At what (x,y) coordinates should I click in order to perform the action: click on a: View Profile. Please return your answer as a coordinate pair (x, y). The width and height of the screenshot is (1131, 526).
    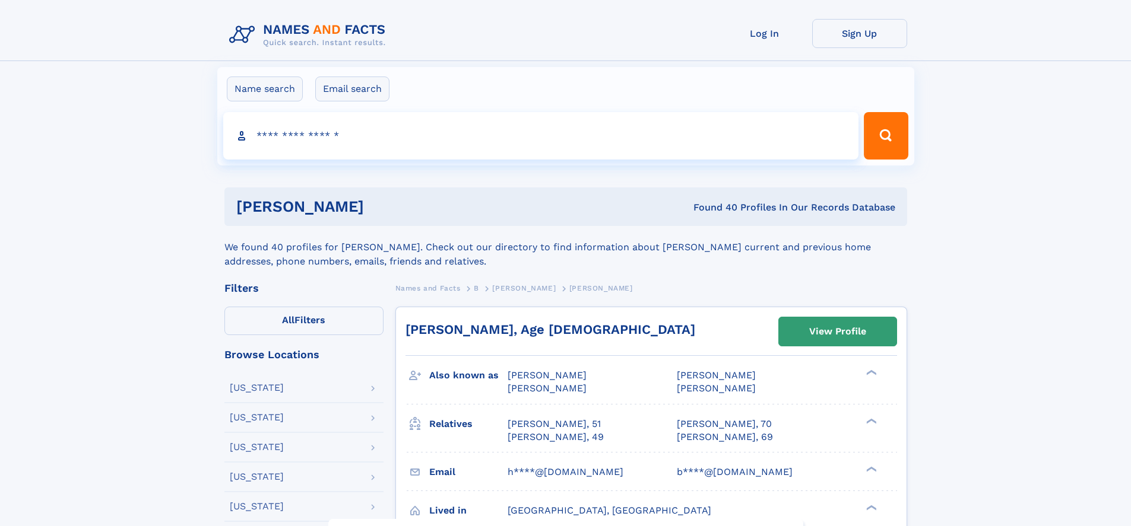
    Looking at the image, I should click on (837, 332).